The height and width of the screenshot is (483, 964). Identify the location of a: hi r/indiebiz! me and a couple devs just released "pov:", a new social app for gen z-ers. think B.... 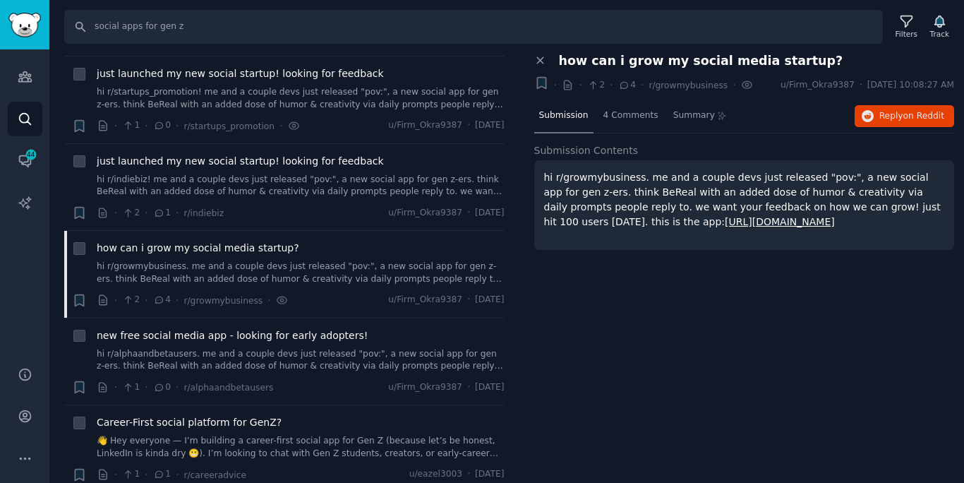
(301, 186).